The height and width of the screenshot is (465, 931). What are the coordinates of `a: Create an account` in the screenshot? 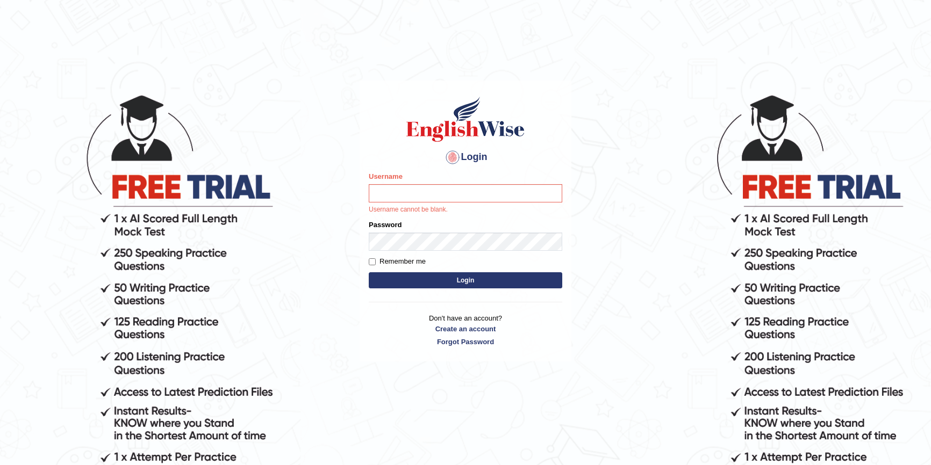 It's located at (465, 329).